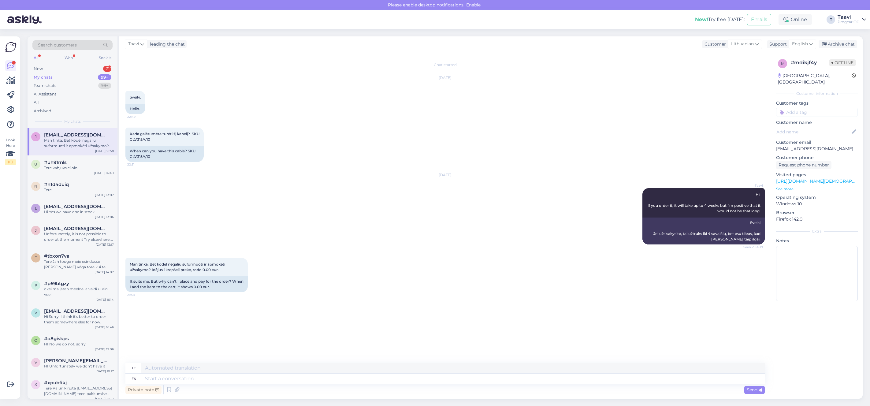 This screenshot has width=870, height=406. I want to click on div: Support, so click(777, 44).